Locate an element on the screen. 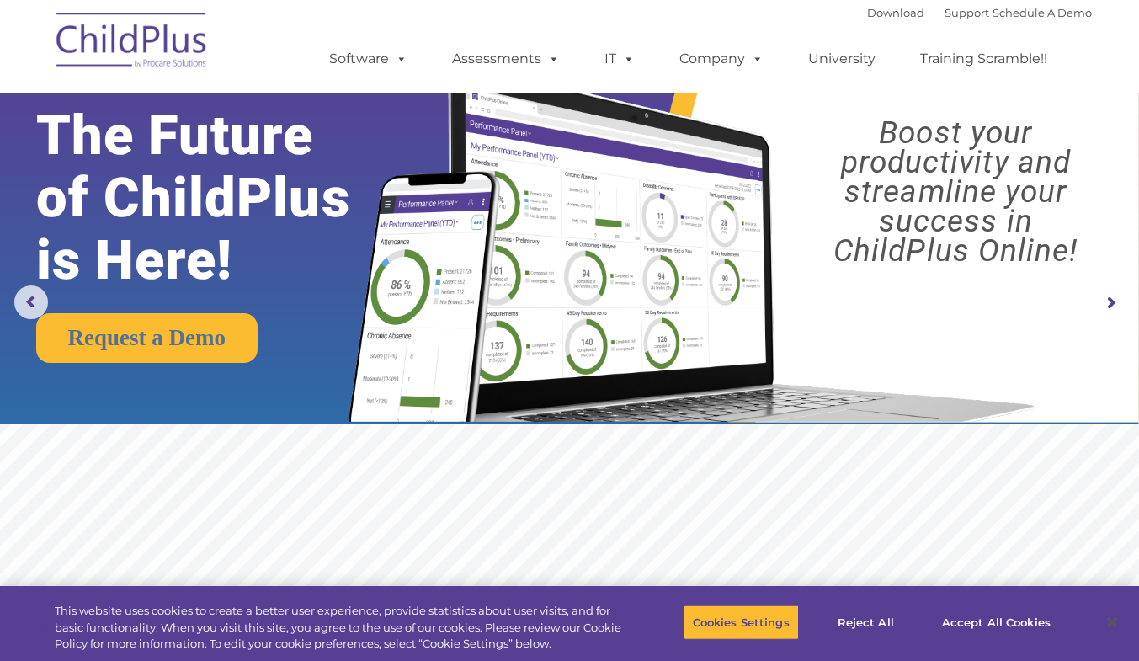 Image resolution: width=1139 pixels, height=661 pixels. a: Download is located at coordinates (896, 13).